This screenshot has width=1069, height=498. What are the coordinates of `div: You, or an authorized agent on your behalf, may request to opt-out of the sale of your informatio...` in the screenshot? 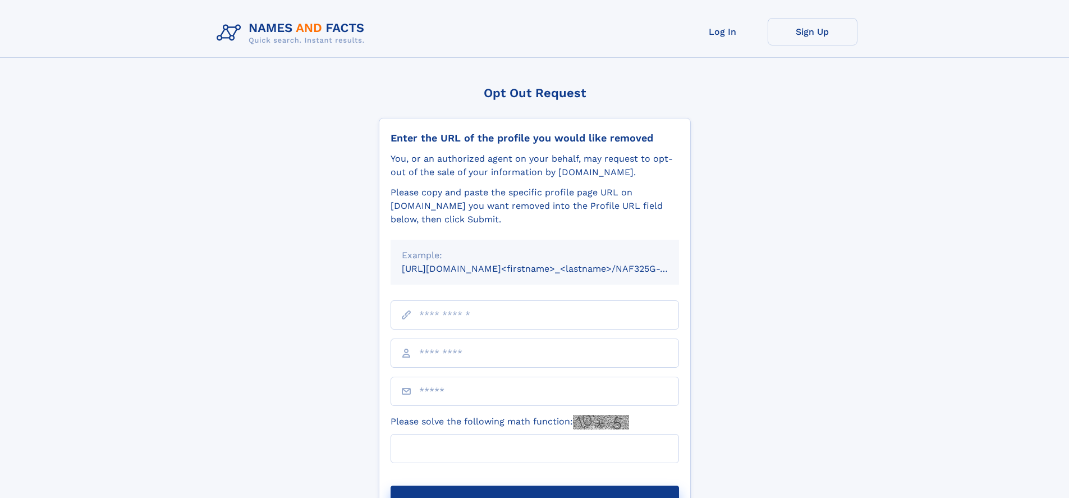 It's located at (535, 166).